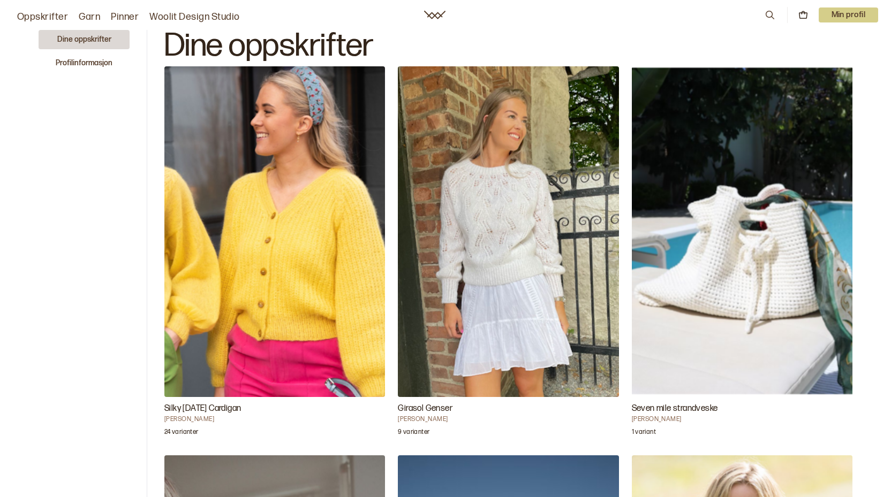 This screenshot has width=891, height=497. Describe the element at coordinates (435, 15) in the screenshot. I see `a: Woolit` at that location.